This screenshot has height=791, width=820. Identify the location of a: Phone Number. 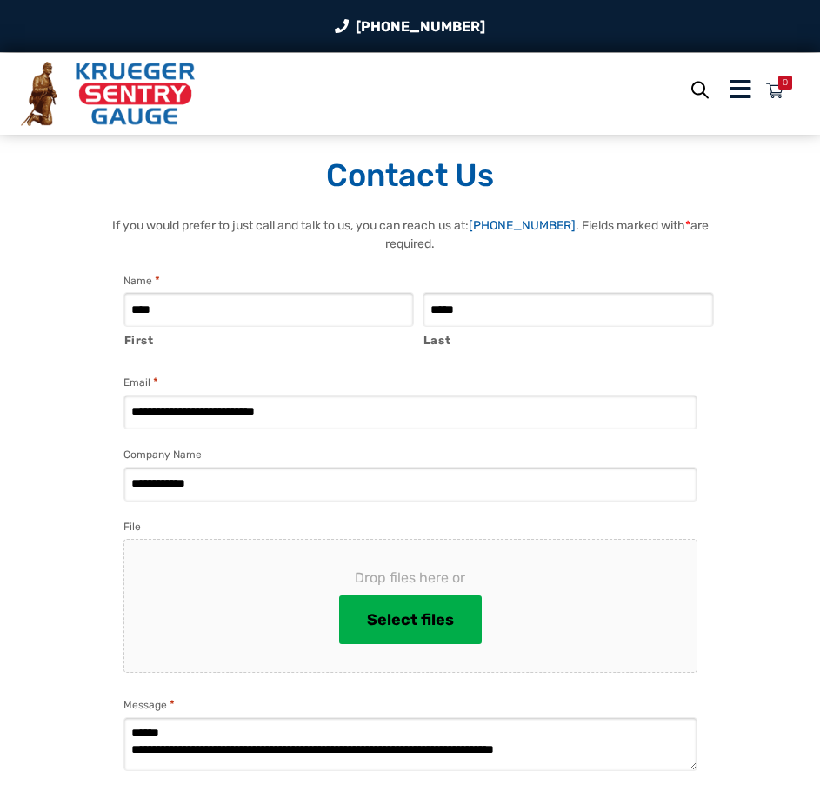
(409, 26).